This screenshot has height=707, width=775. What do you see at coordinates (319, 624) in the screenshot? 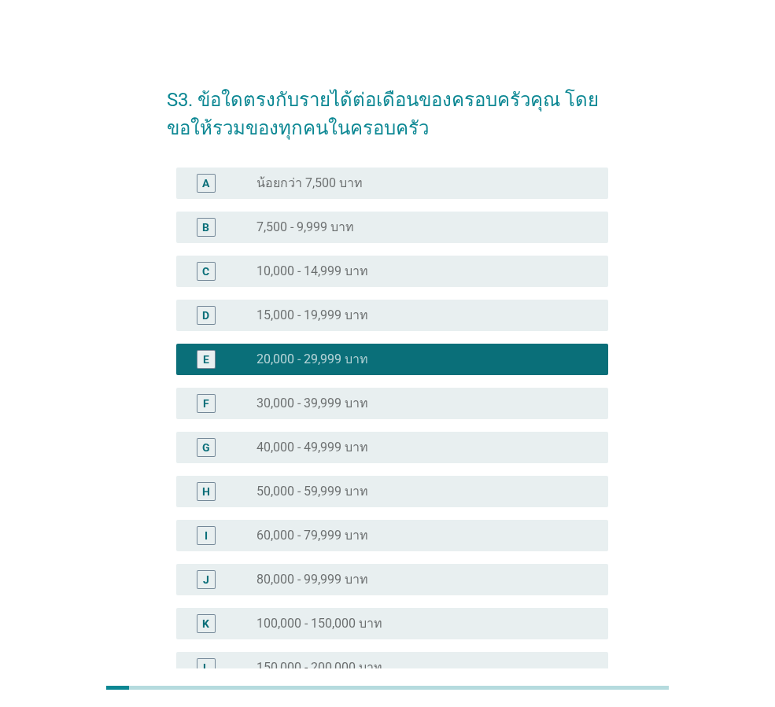
I see `label: 100,000 - 150,000 บาท` at bounding box center [319, 624].